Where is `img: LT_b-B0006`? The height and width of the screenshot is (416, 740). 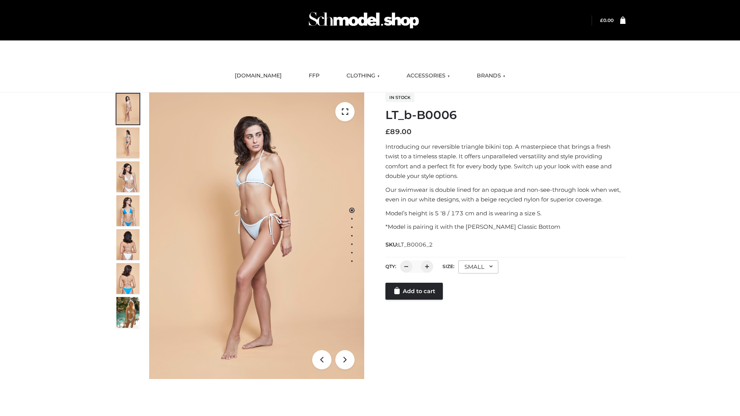 img: LT_b-B0006 is located at coordinates (257, 236).